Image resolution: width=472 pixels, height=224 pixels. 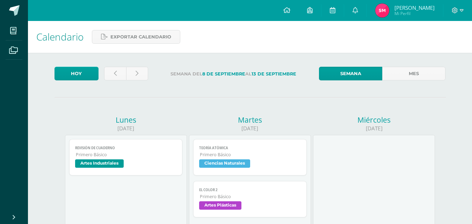 I want to click on span: Artes Plásticas, so click(x=220, y=205).